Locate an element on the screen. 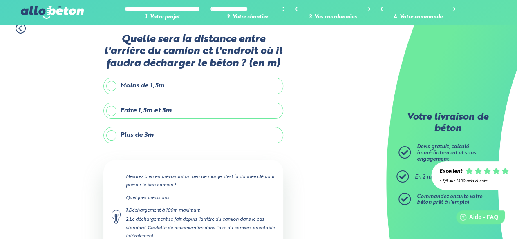 This screenshot has height=239, width=517. div: 1. Votre projet is located at coordinates (162, 17).